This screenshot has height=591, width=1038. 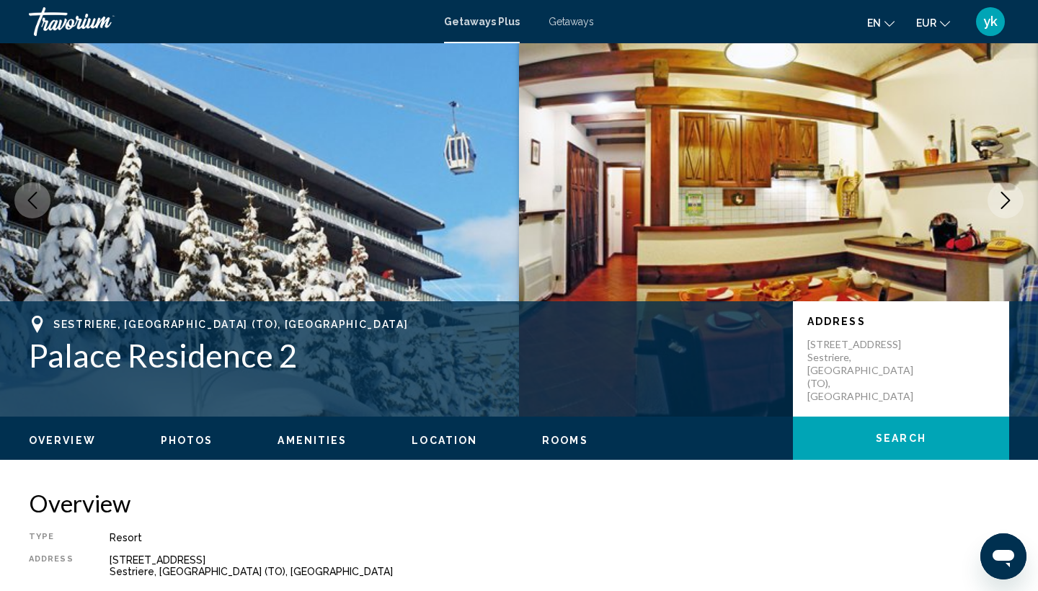 What do you see at coordinates (187, 440) in the screenshot?
I see `button: Photos` at bounding box center [187, 440].